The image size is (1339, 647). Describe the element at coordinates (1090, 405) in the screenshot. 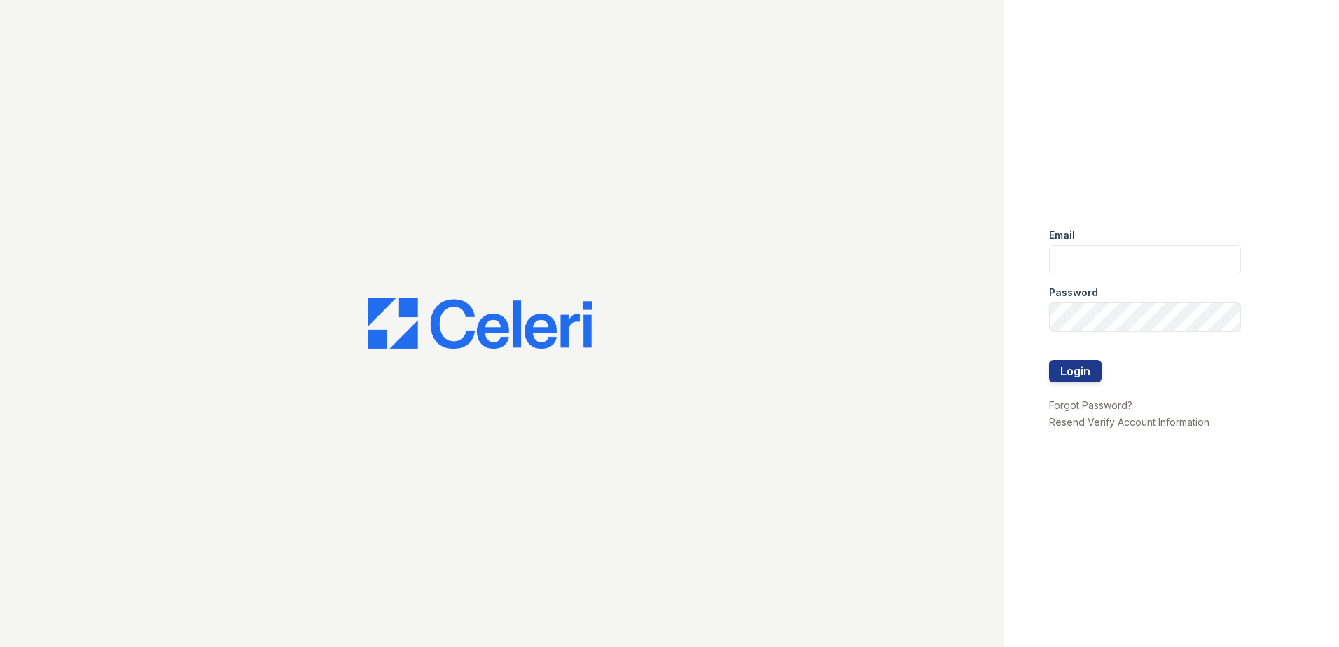

I see `a: Forgot Password?` at that location.